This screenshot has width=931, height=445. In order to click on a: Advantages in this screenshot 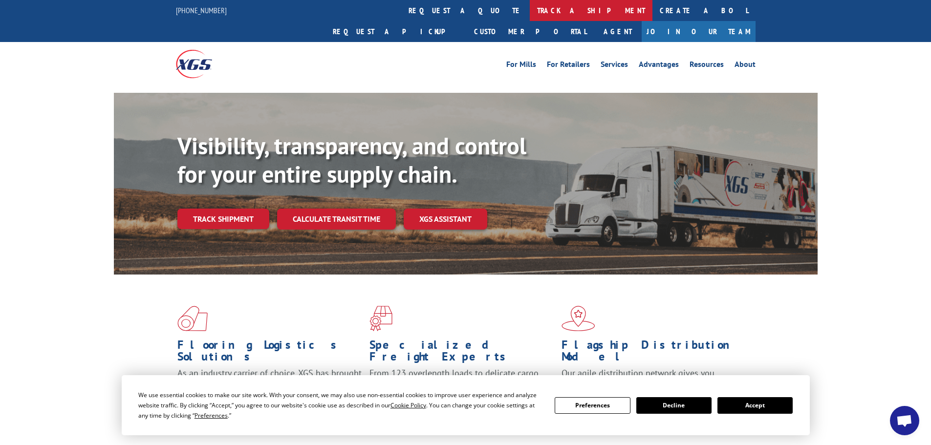, I will do `click(658, 66)`.